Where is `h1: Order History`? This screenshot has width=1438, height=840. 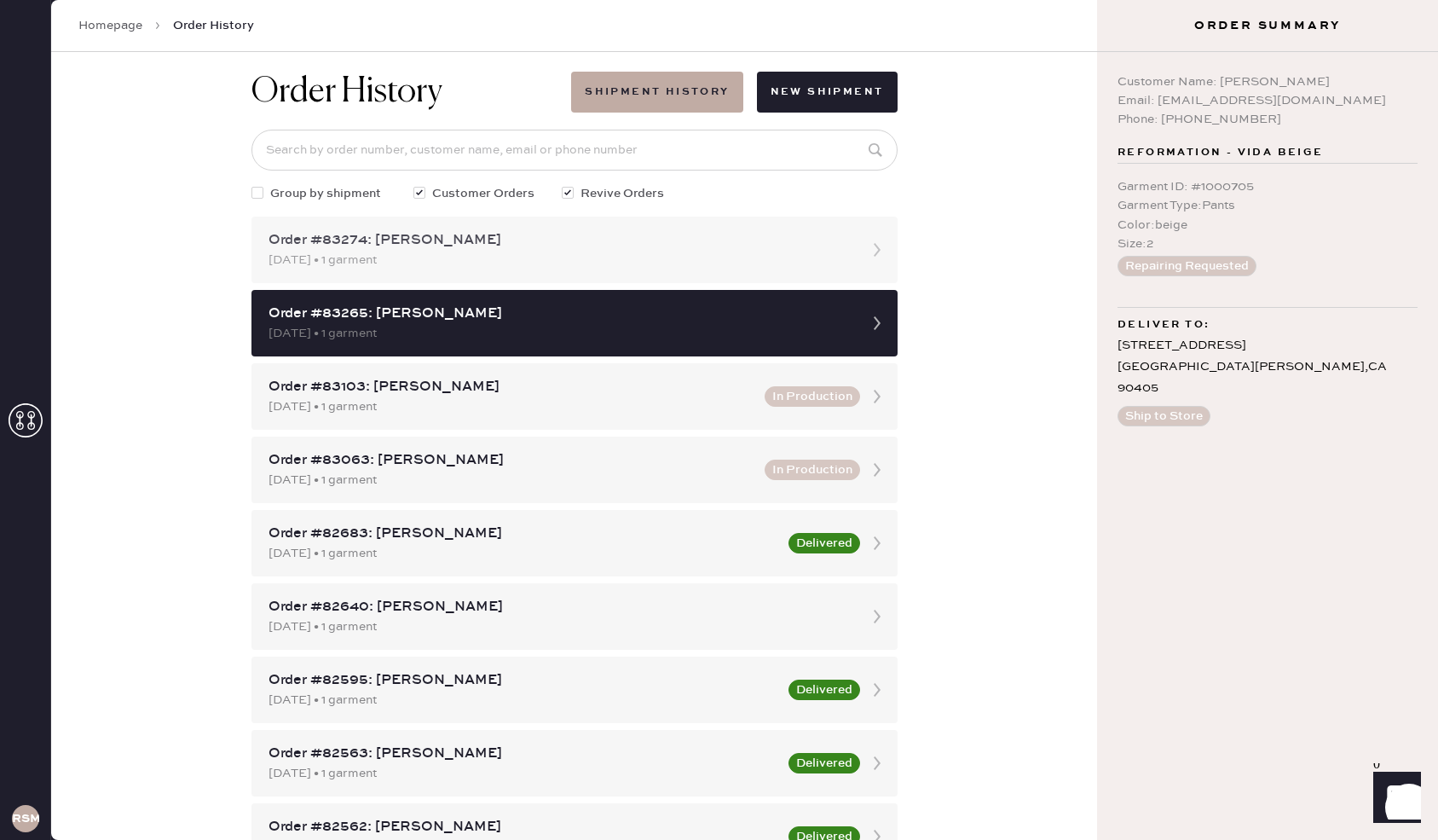 h1: Order History is located at coordinates (347, 92).